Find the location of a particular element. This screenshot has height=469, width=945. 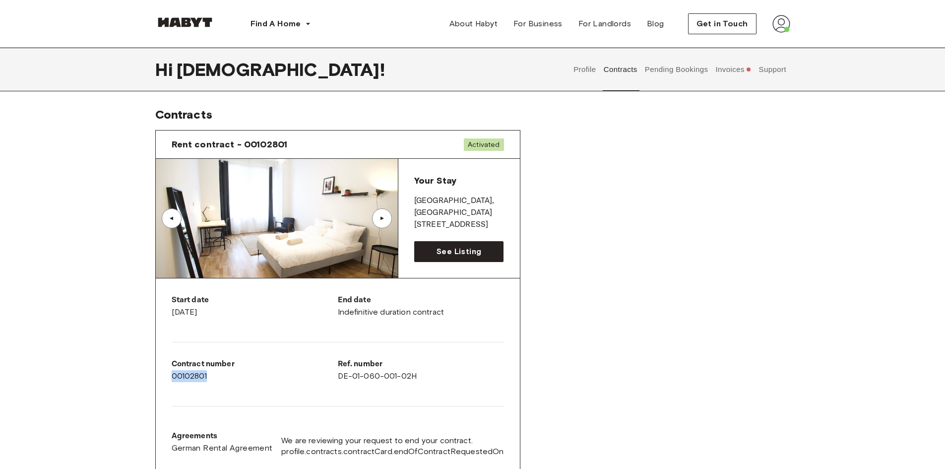

p: Ref. number is located at coordinates (420, 364).